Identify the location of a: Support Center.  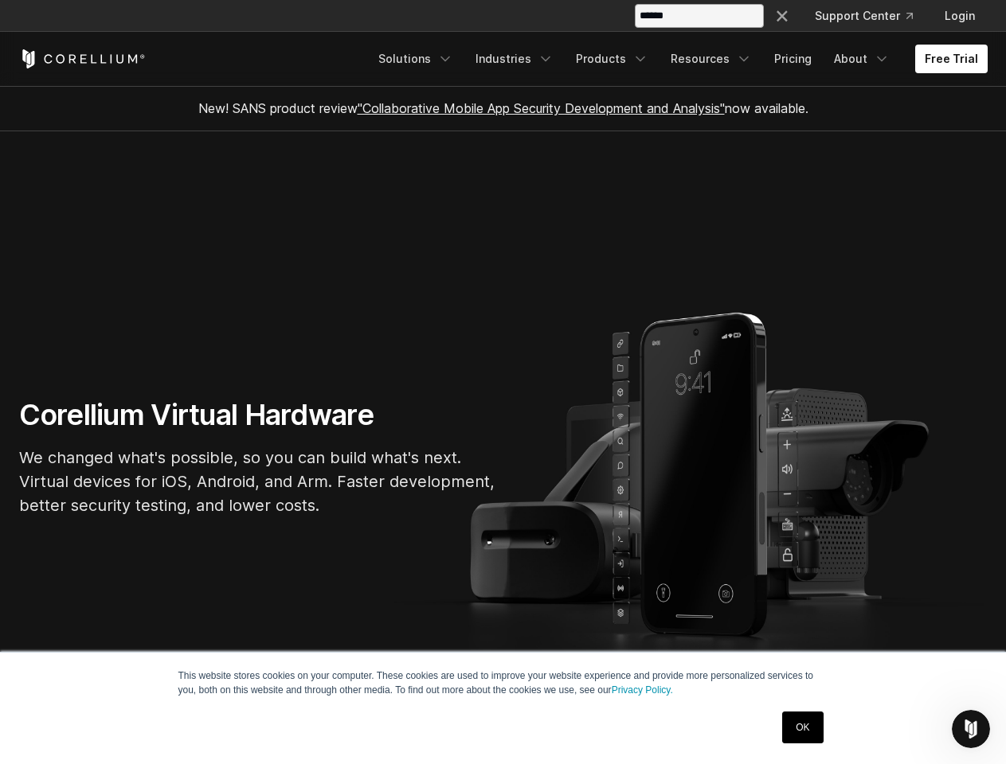
(863, 16).